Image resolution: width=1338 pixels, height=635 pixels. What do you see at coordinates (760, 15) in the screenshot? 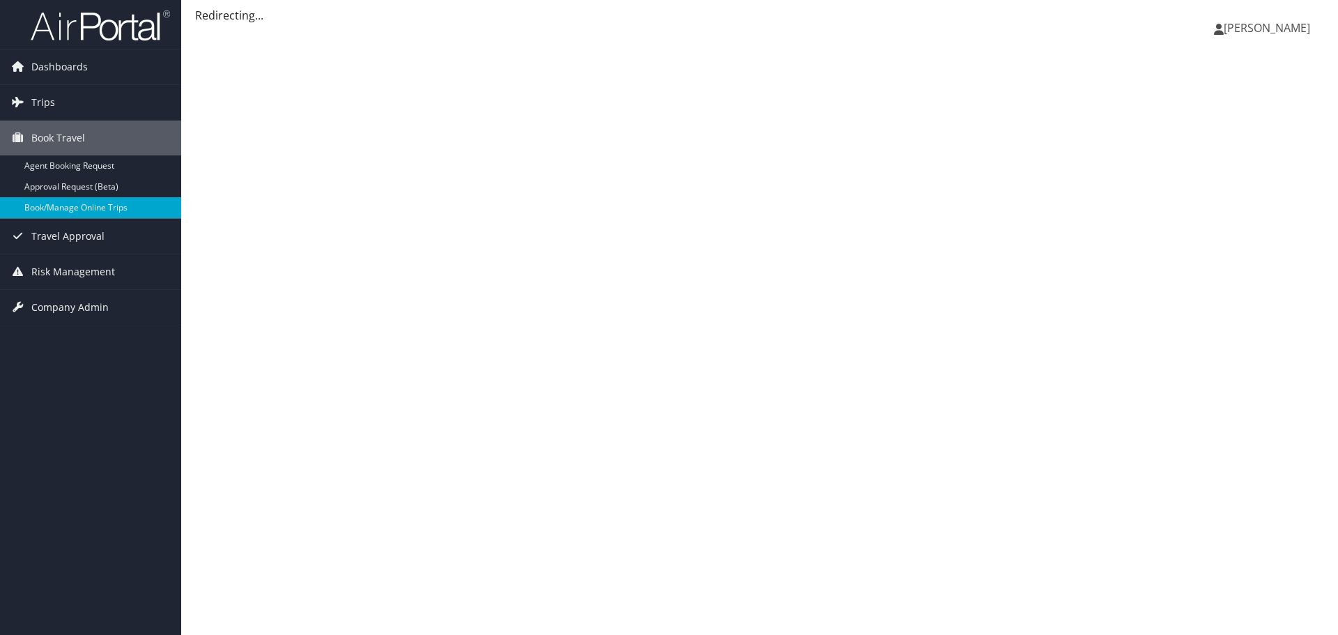
I see `div: Redirecting...` at bounding box center [760, 15].